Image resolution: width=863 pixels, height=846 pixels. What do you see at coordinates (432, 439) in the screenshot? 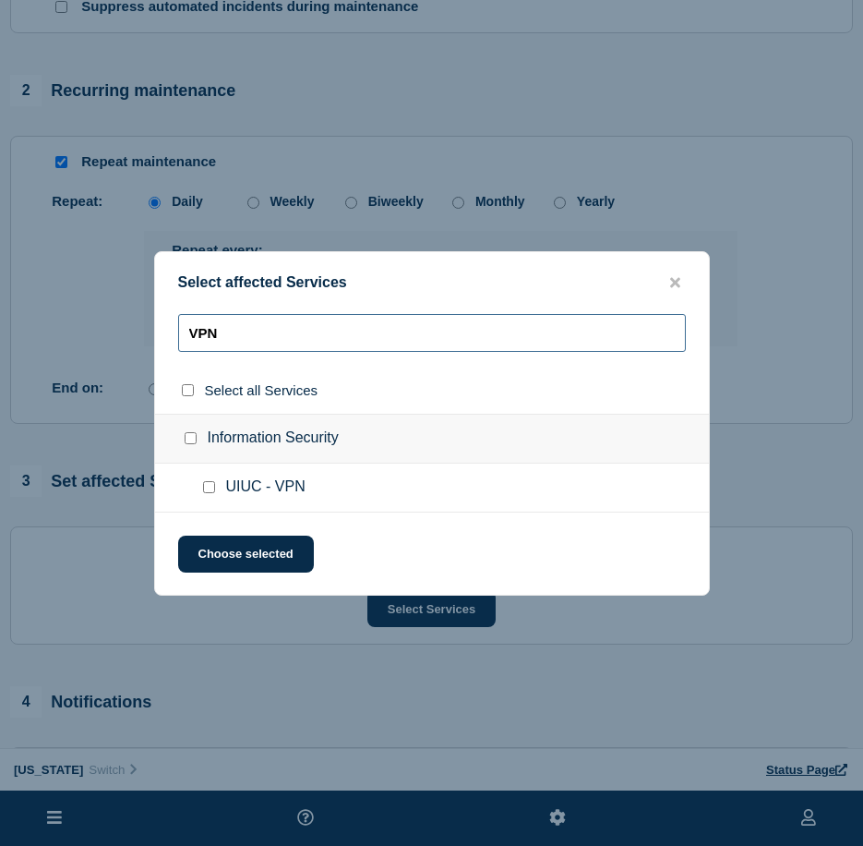
I see `div: Information Security` at bounding box center [432, 439].